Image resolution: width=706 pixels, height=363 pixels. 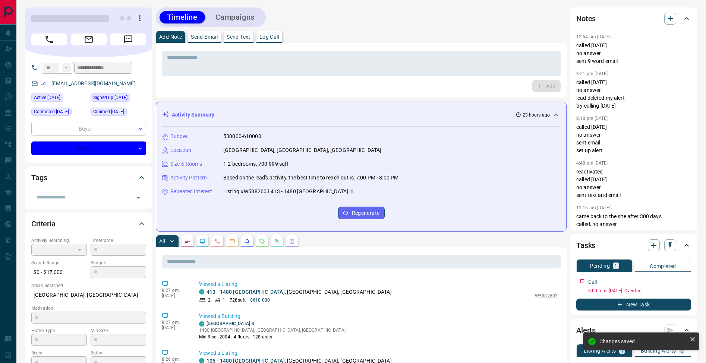 What do you see at coordinates (186, 164) in the screenshot?
I see `p: Size & Rooms` at bounding box center [186, 164].